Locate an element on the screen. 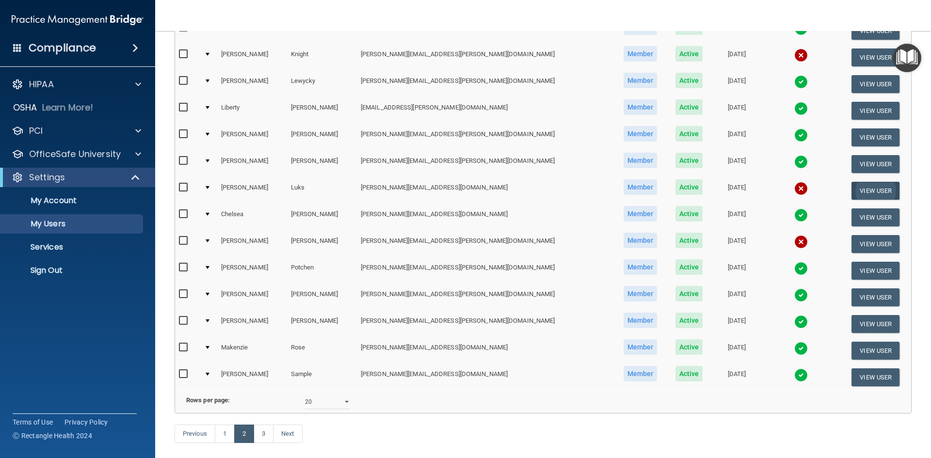 This screenshot has height=458, width=931. p: HIPAA is located at coordinates (41, 84).